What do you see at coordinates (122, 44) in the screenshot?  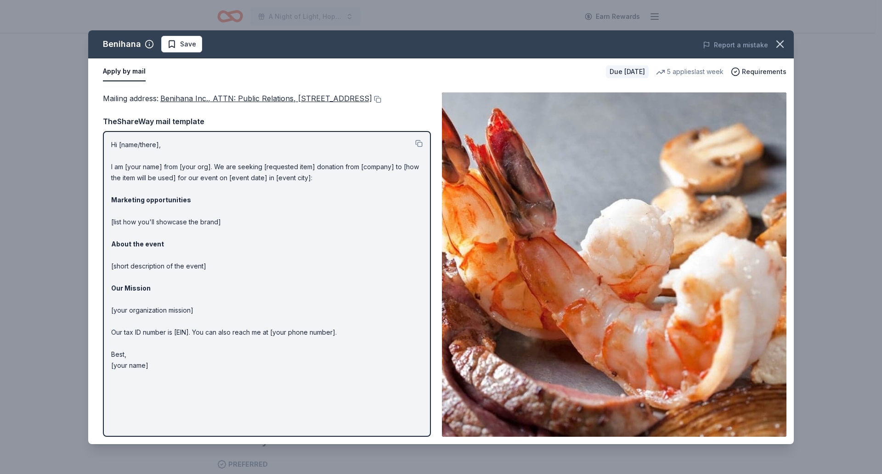 I see `div: Benihana` at bounding box center [122, 44].